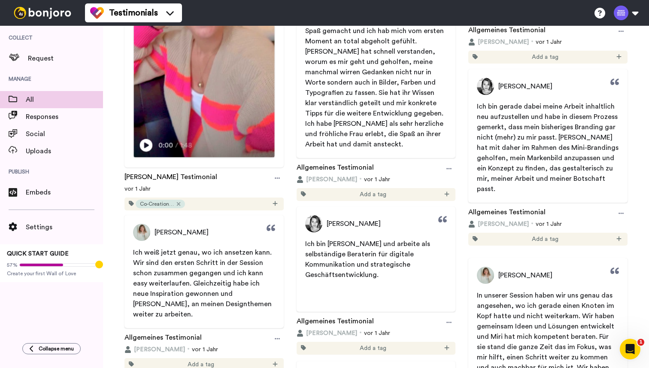 The width and height of the screenshot is (649, 368). What do you see at coordinates (12, 265) in the screenshot?
I see `span: 57%` at bounding box center [12, 265].